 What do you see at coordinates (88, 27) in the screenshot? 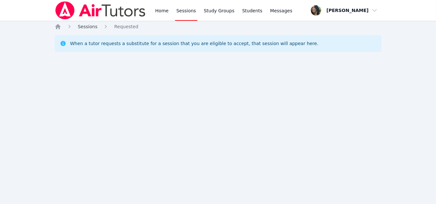
I see `a: Sessions` at bounding box center [88, 27].